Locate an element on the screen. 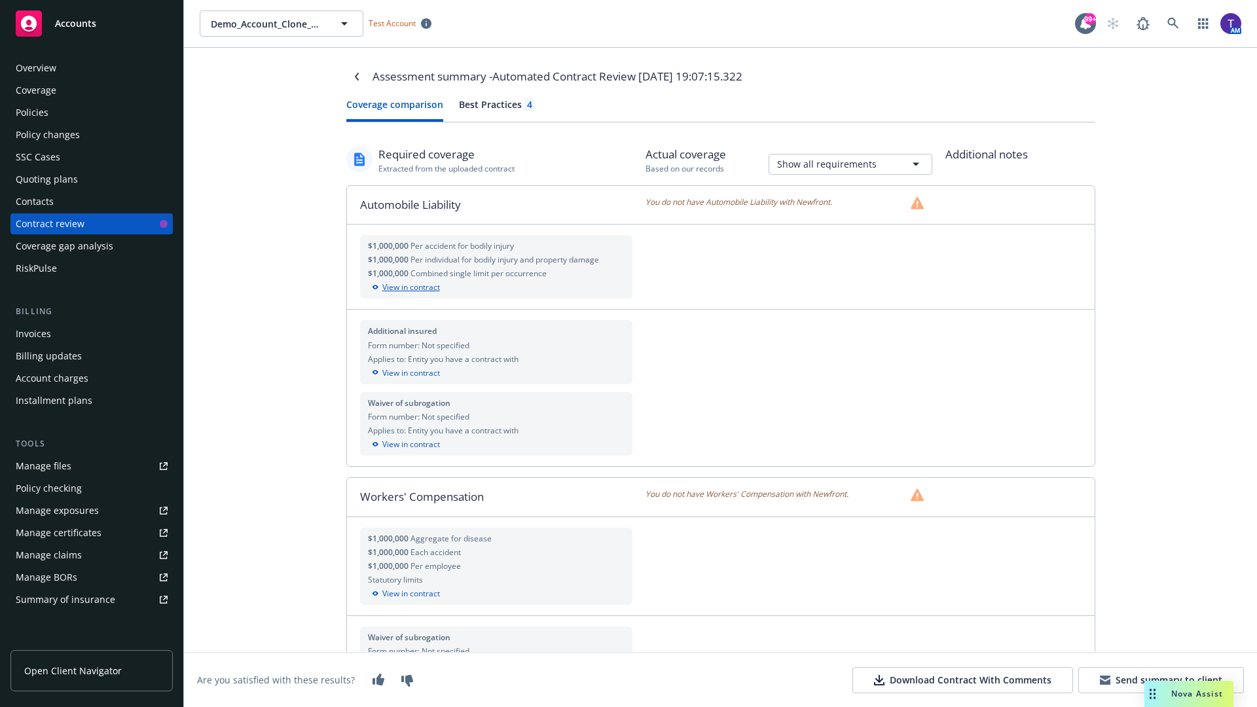  div: Based on our records is located at coordinates (686, 168).